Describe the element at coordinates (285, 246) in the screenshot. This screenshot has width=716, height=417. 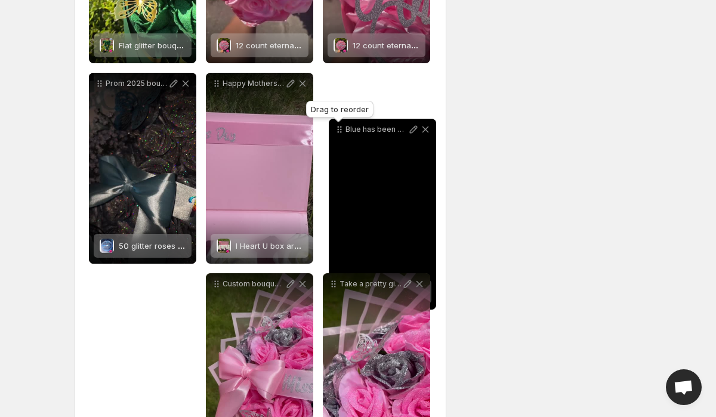
I see `span: I Heart U box arrangement` at that location.